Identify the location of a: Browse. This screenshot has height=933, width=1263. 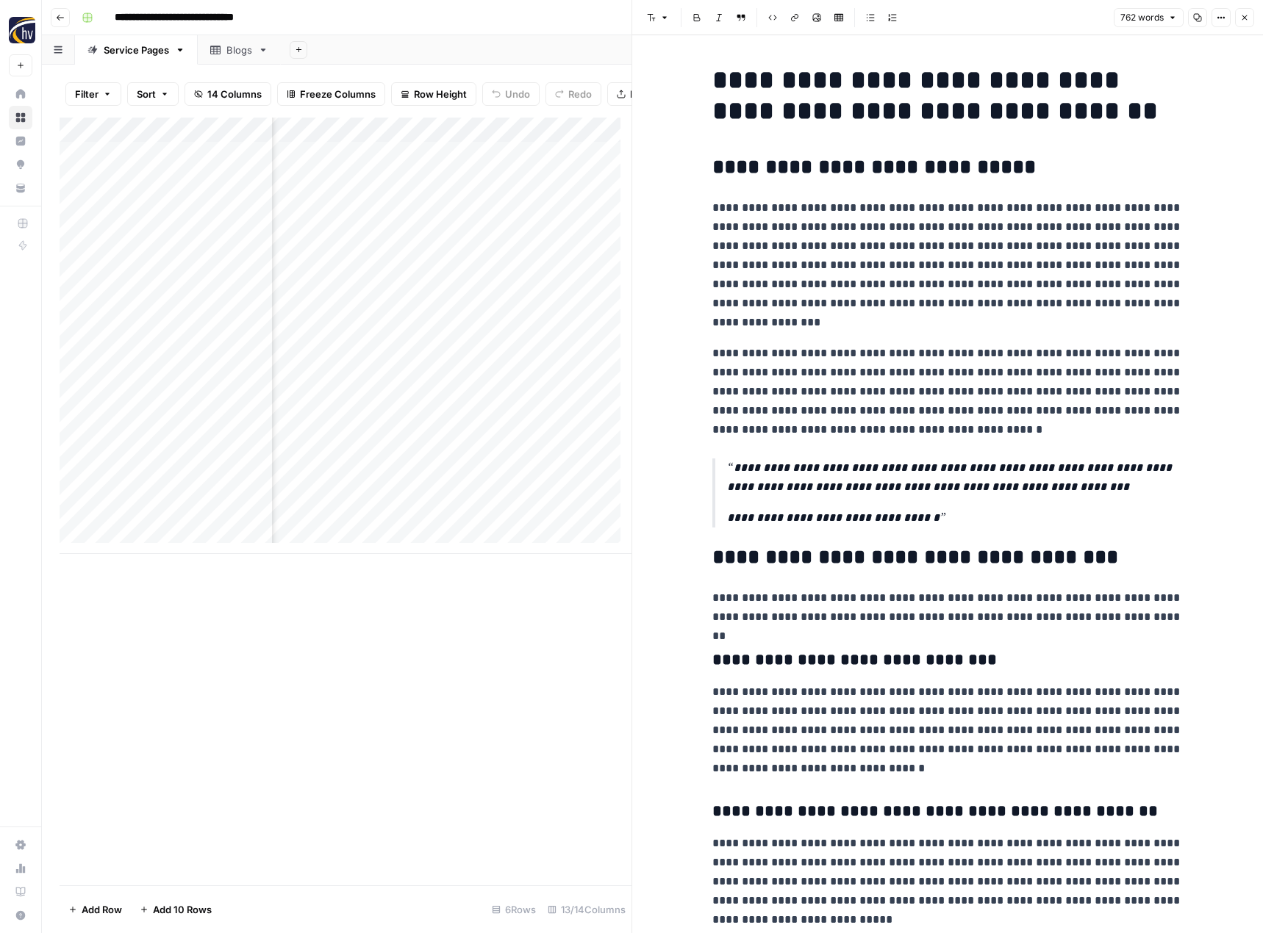
(21, 118).